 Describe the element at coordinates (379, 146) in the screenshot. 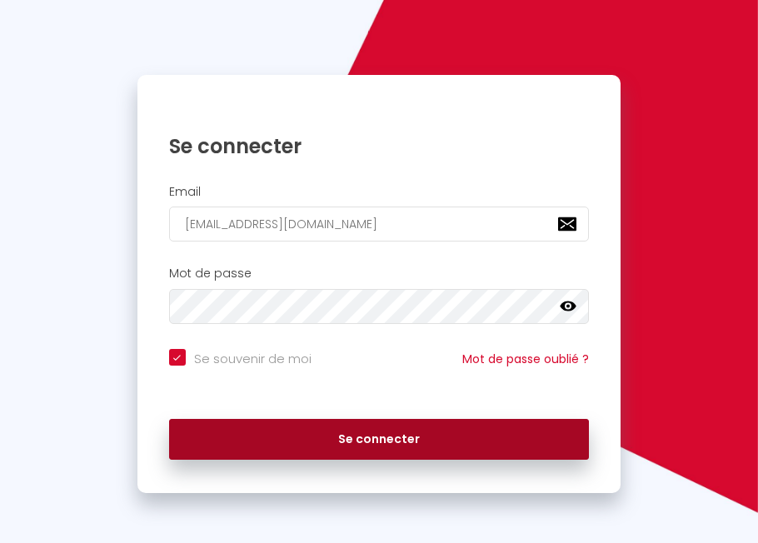

I see `h1: Se connecter` at that location.